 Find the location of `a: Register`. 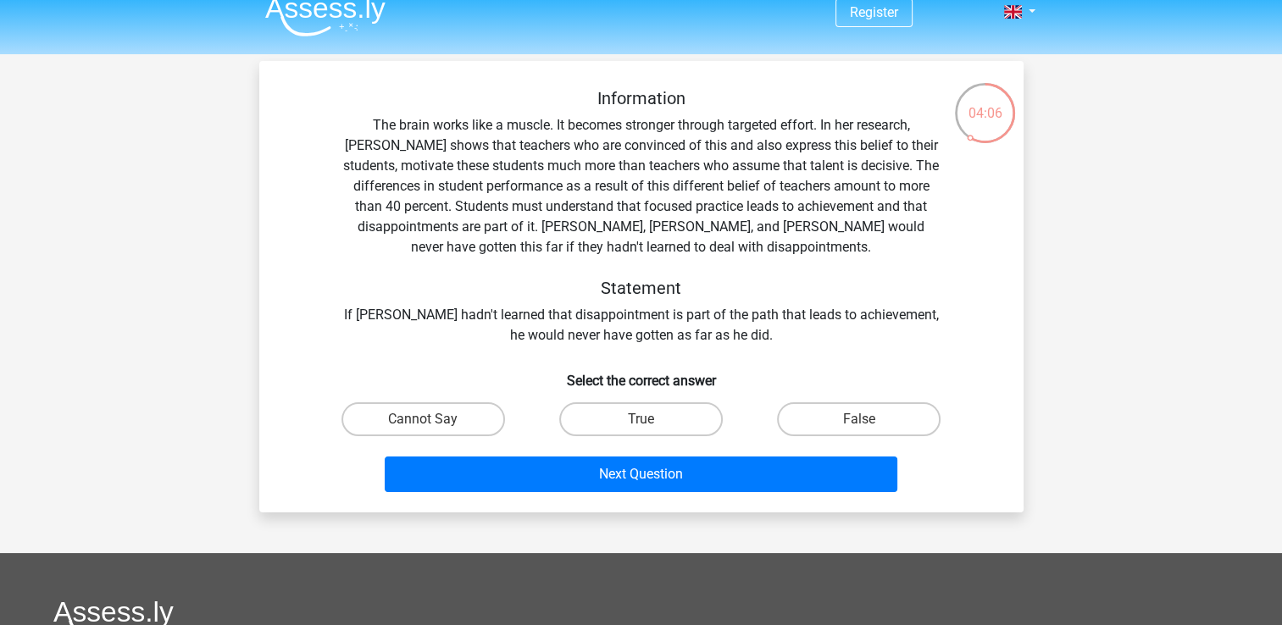

a: Register is located at coordinates (873, 12).